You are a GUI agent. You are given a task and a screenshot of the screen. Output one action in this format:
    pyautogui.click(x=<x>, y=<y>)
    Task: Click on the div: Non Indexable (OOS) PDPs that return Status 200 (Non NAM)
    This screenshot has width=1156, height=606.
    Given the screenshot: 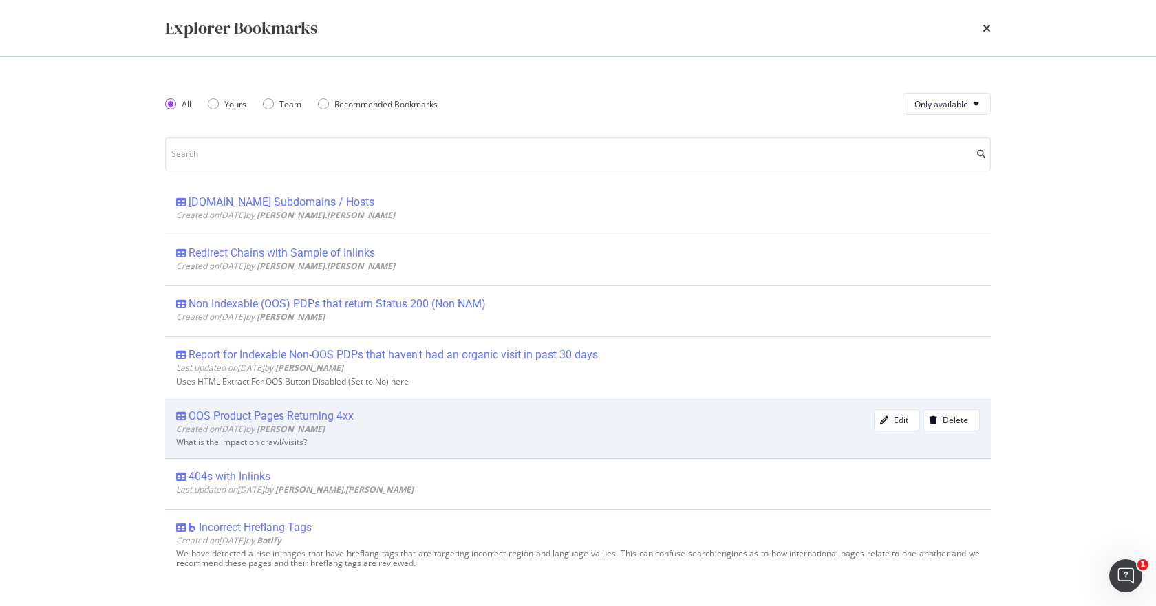 What is the action you would take?
    pyautogui.click(x=337, y=304)
    